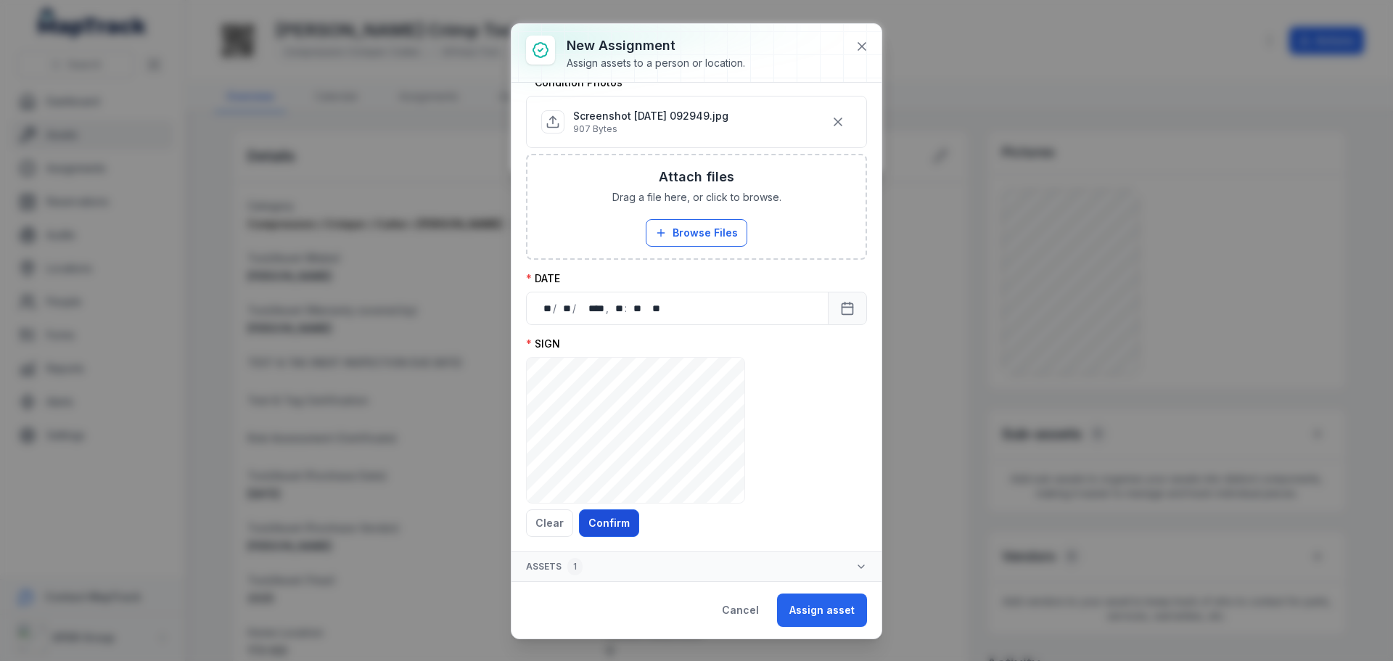 This screenshot has height=661, width=1393. What do you see at coordinates (656, 46) in the screenshot?
I see `h3: New assignment` at bounding box center [656, 46].